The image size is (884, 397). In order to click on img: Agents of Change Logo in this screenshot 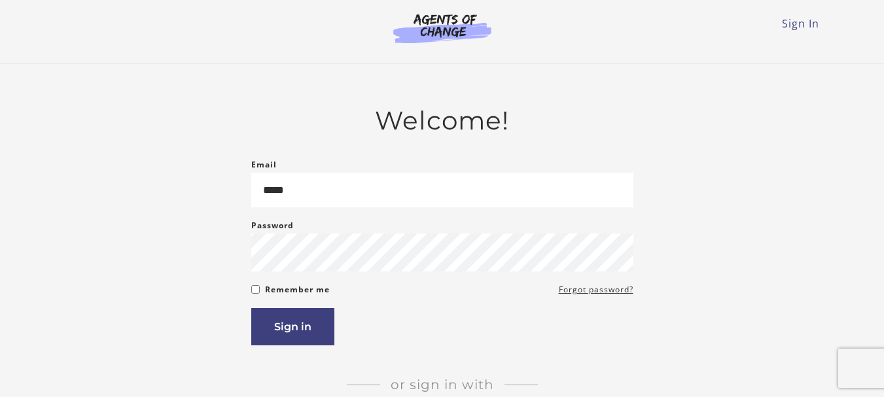, I will do `click(443, 28)`.